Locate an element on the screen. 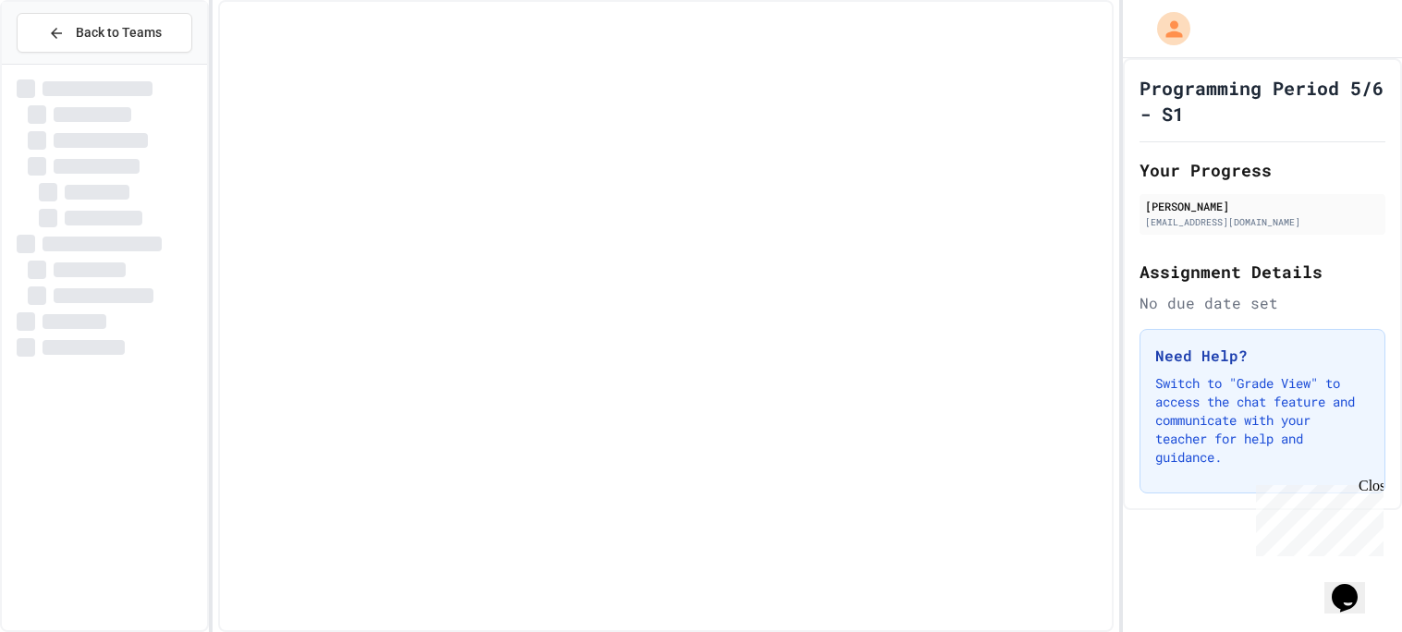 The image size is (1402, 632). h3: Need Help? is located at coordinates (1262, 356).